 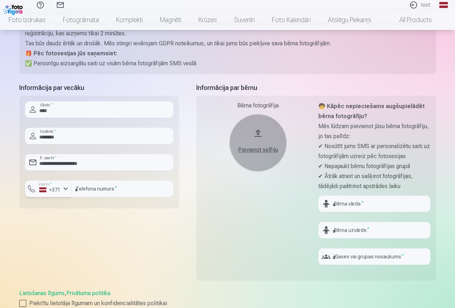 What do you see at coordinates (258, 143) in the screenshot?
I see `button: Pievienot selfiju` at bounding box center [258, 143].